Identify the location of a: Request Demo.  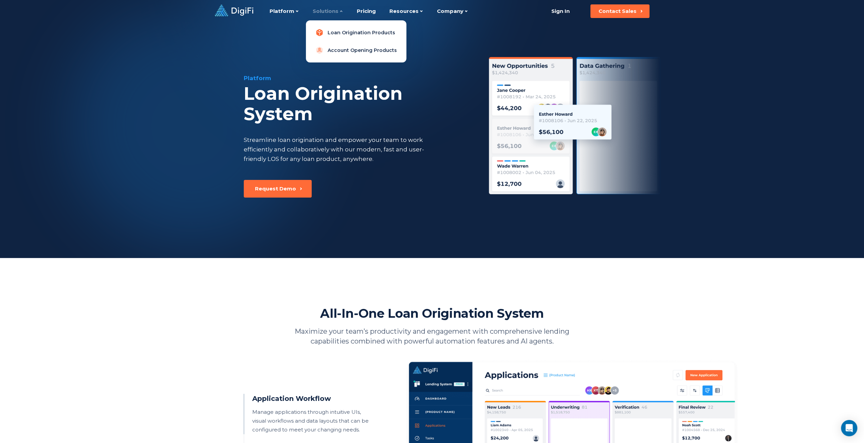
(278, 189).